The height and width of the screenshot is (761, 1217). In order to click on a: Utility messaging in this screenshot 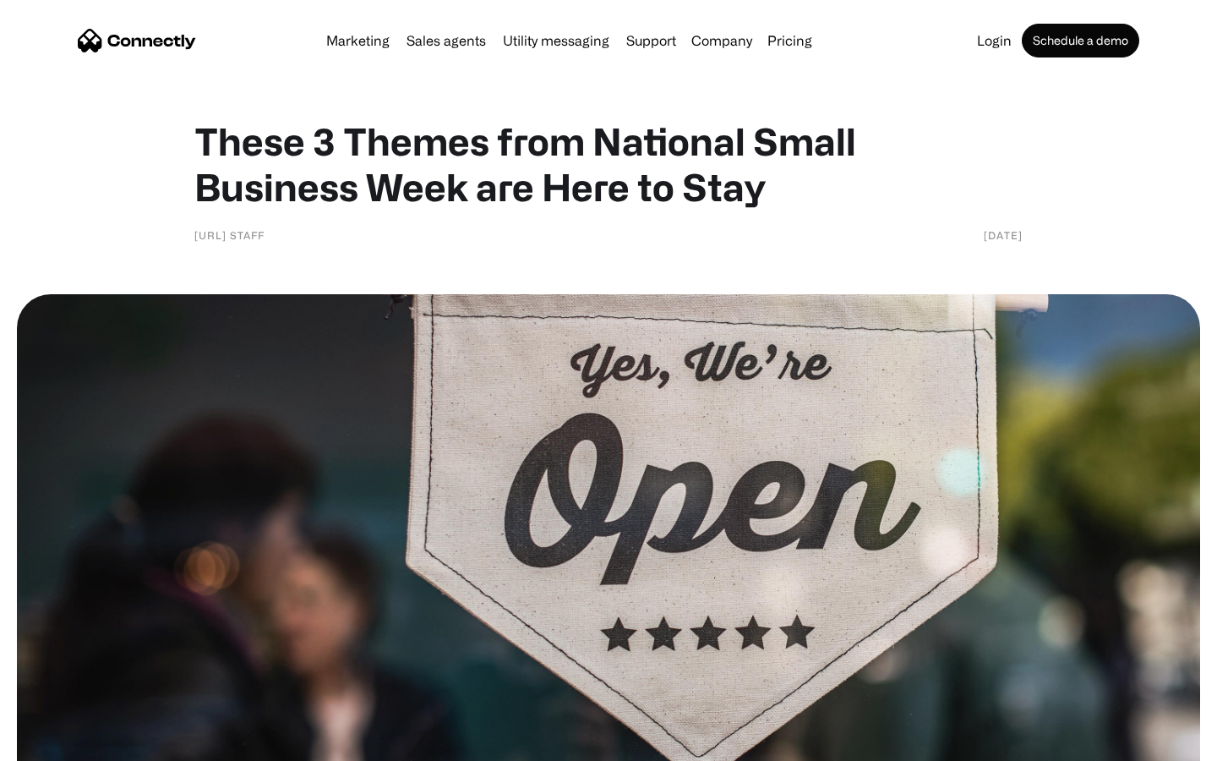, I will do `click(556, 41)`.